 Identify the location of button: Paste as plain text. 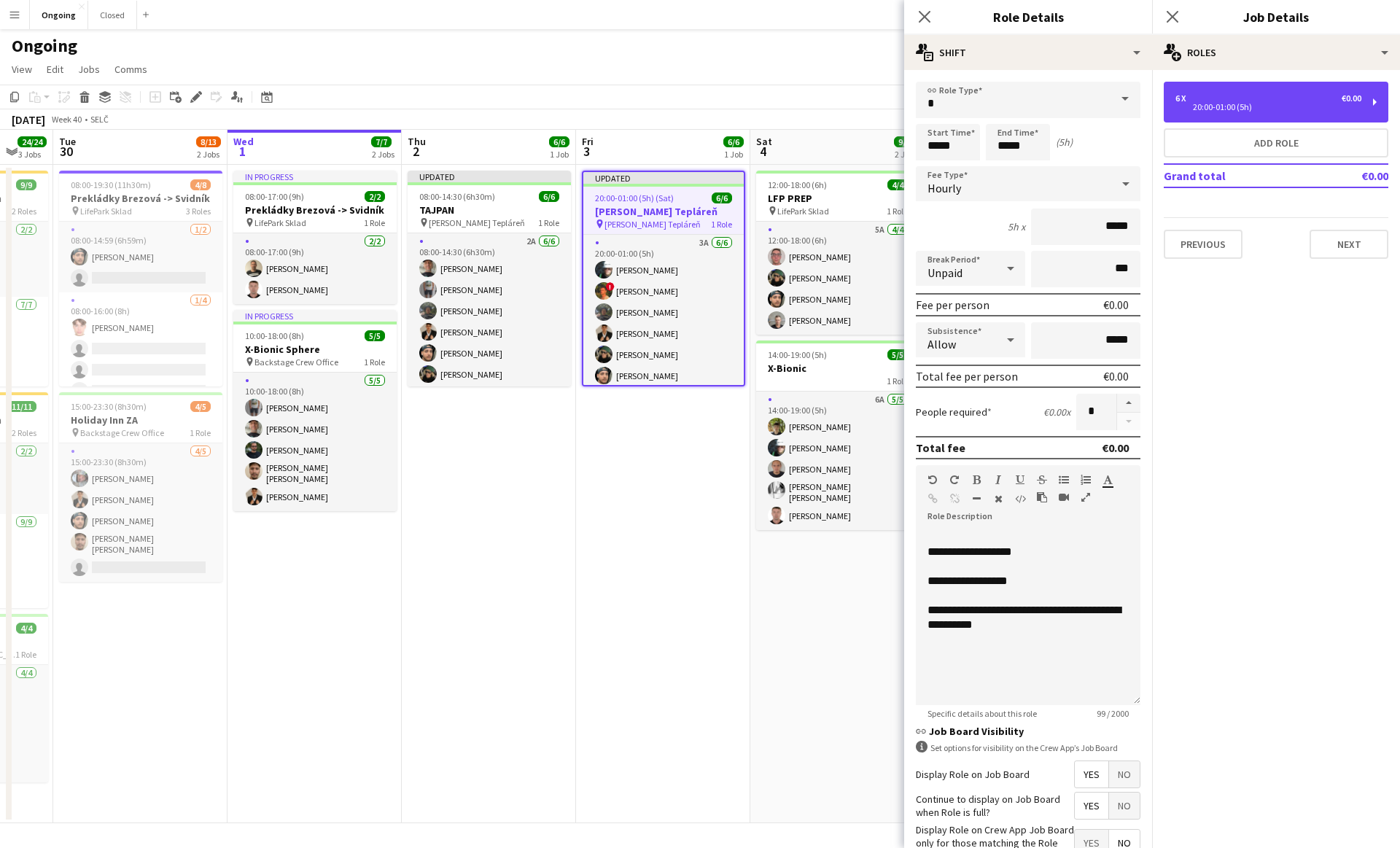
(1042, 497).